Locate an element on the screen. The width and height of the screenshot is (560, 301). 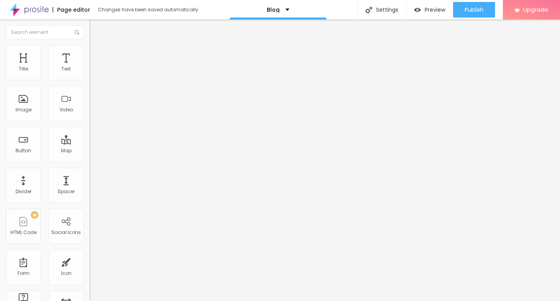
span: Publish is located at coordinates (474, 10).